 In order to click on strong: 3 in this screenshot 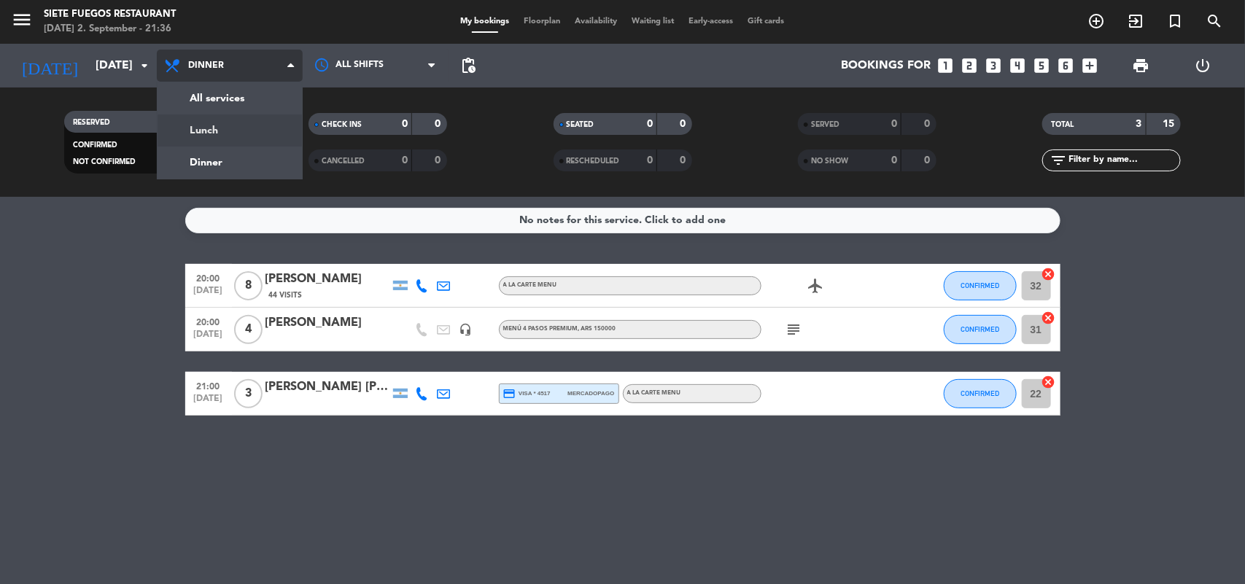, I will do `click(1139, 124)`.